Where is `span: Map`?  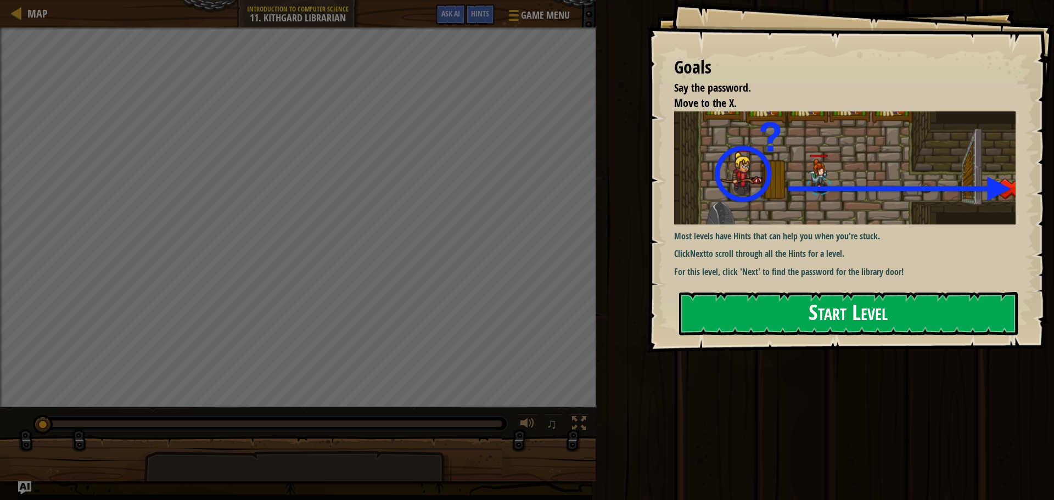
span: Map is located at coordinates (37, 13).